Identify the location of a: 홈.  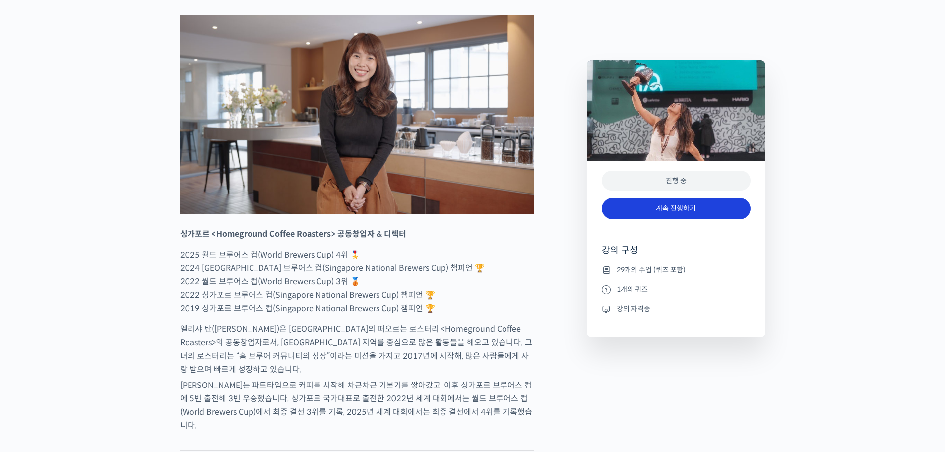
(34, 327).